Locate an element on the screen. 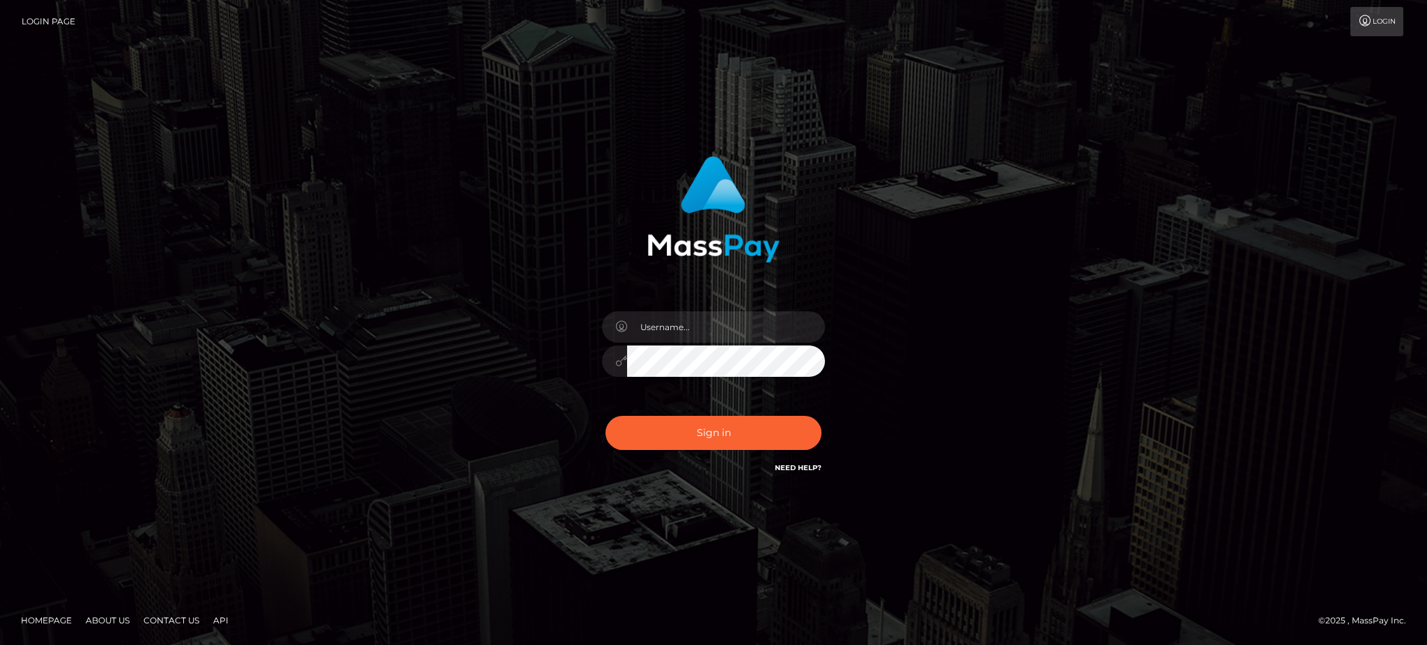 This screenshot has width=1427, height=645. input: Username... is located at coordinates (726, 327).